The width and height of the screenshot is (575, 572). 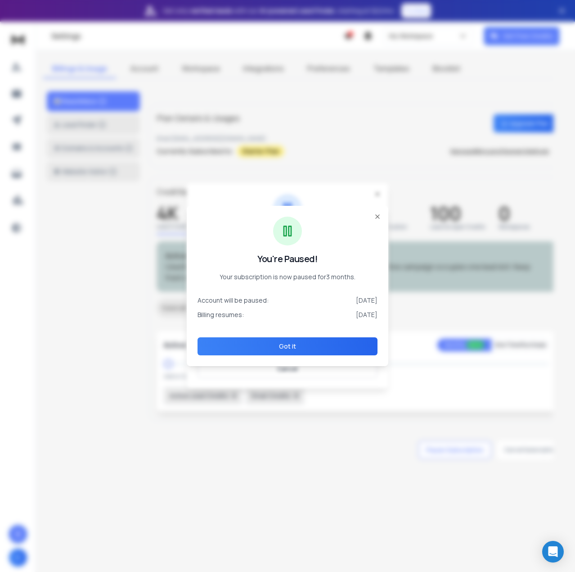 What do you see at coordinates (553, 551) in the screenshot?
I see `div: Open Intercom Messenger` at bounding box center [553, 551].